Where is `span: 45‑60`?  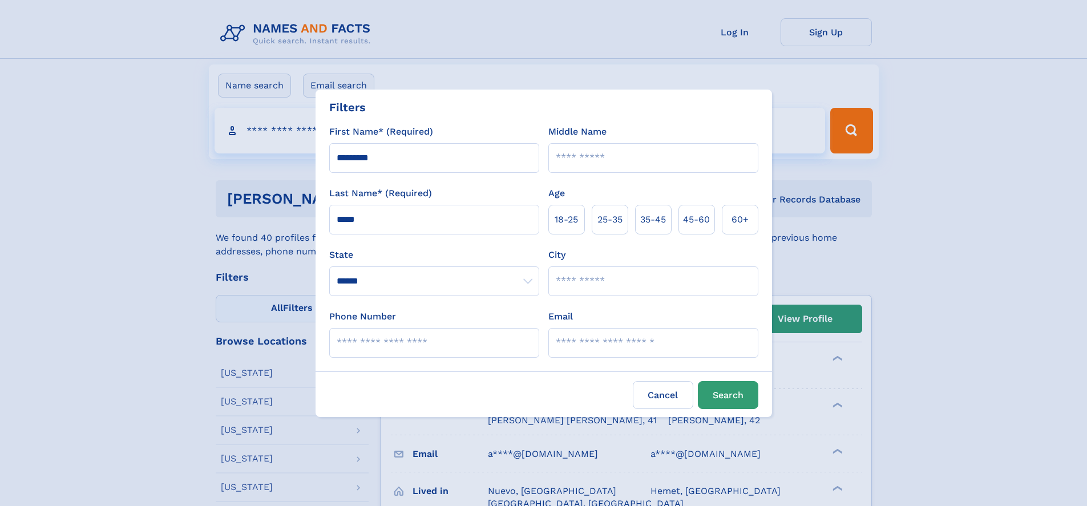 span: 45‑60 is located at coordinates (696, 220).